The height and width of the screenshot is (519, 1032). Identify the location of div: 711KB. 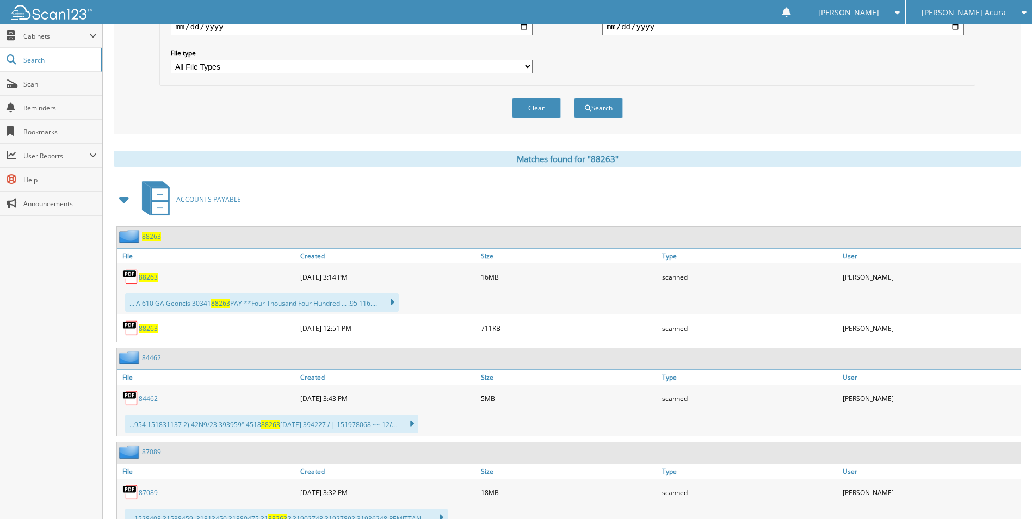
(568, 328).